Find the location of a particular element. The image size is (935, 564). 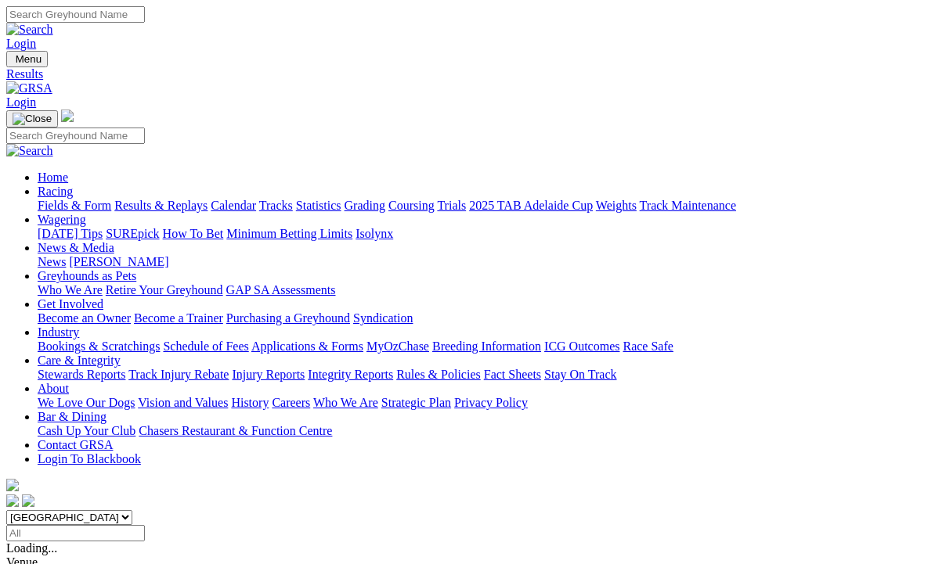

a: Isolynx is located at coordinates (374, 233).